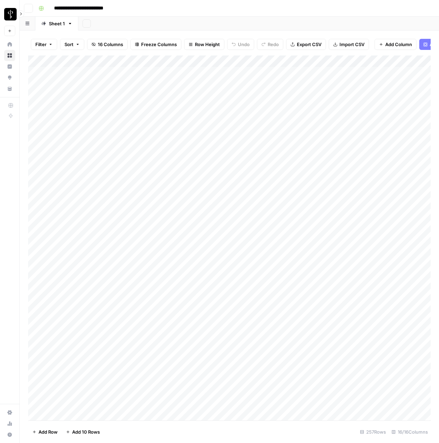 The image size is (439, 443). What do you see at coordinates (10, 423) in the screenshot?
I see `a: Usage` at bounding box center [10, 423].